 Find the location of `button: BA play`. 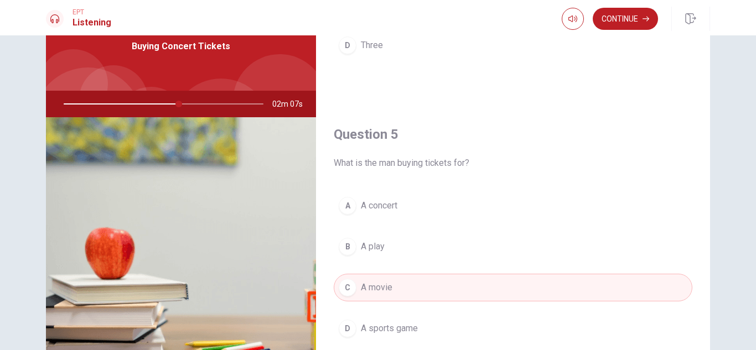

button: BA play is located at coordinates (513, 247).